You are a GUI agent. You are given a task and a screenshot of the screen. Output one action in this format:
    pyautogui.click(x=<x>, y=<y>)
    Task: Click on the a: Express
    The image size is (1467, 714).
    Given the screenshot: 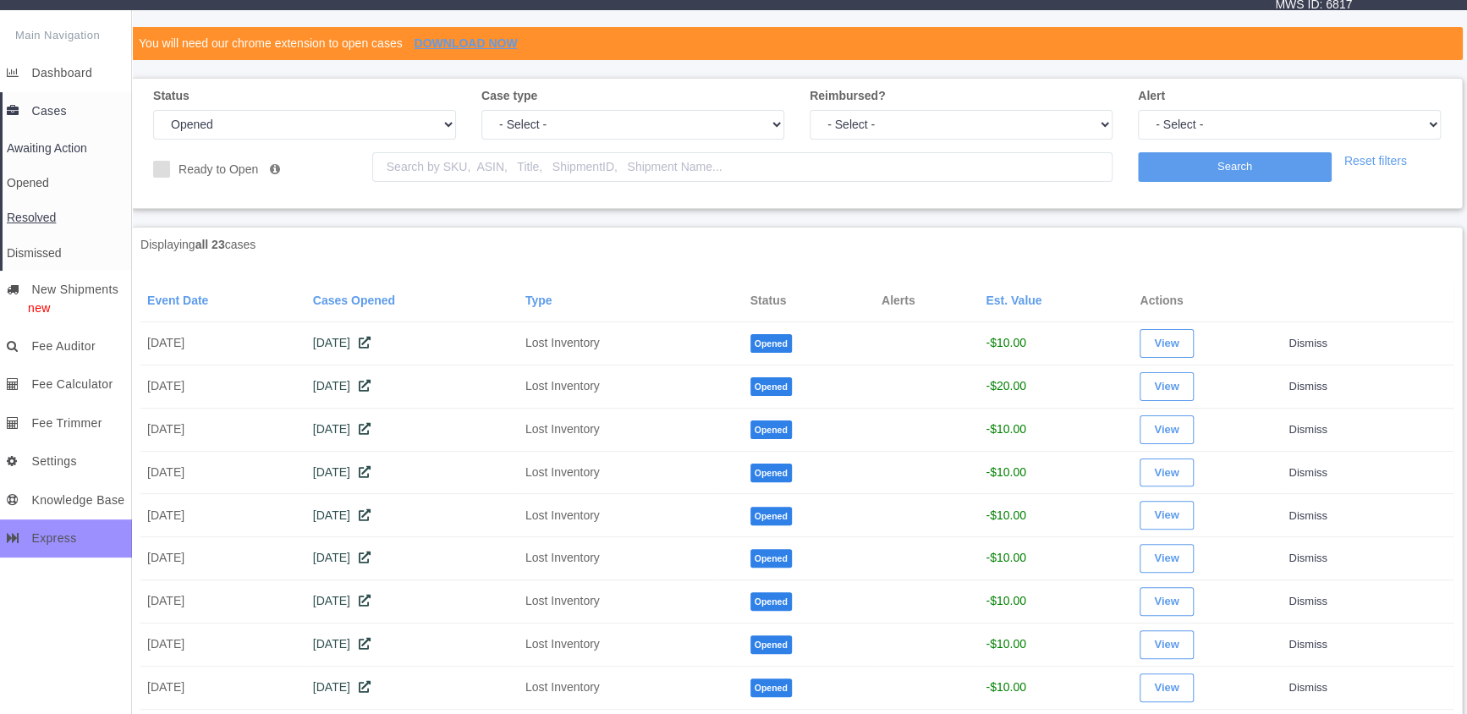 What is the action you would take?
    pyautogui.click(x=67, y=538)
    